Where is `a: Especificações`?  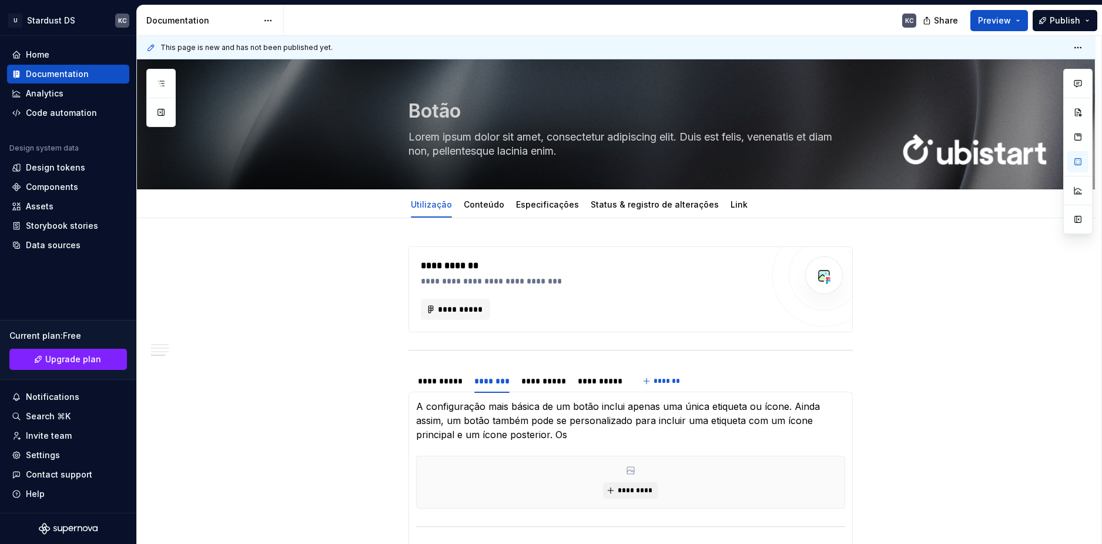 a: Especificações is located at coordinates (547, 204).